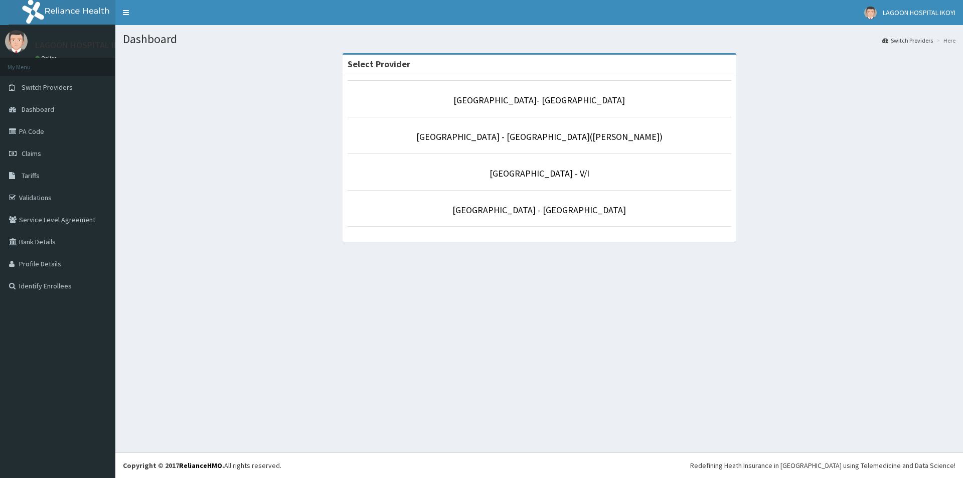  What do you see at coordinates (944, 40) in the screenshot?
I see `li: Here` at bounding box center [944, 40].